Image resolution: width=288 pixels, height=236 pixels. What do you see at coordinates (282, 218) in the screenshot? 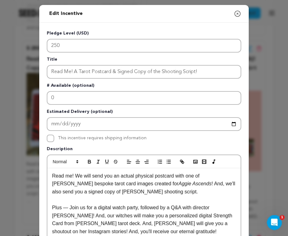
I see `span: 1` at bounding box center [282, 218].